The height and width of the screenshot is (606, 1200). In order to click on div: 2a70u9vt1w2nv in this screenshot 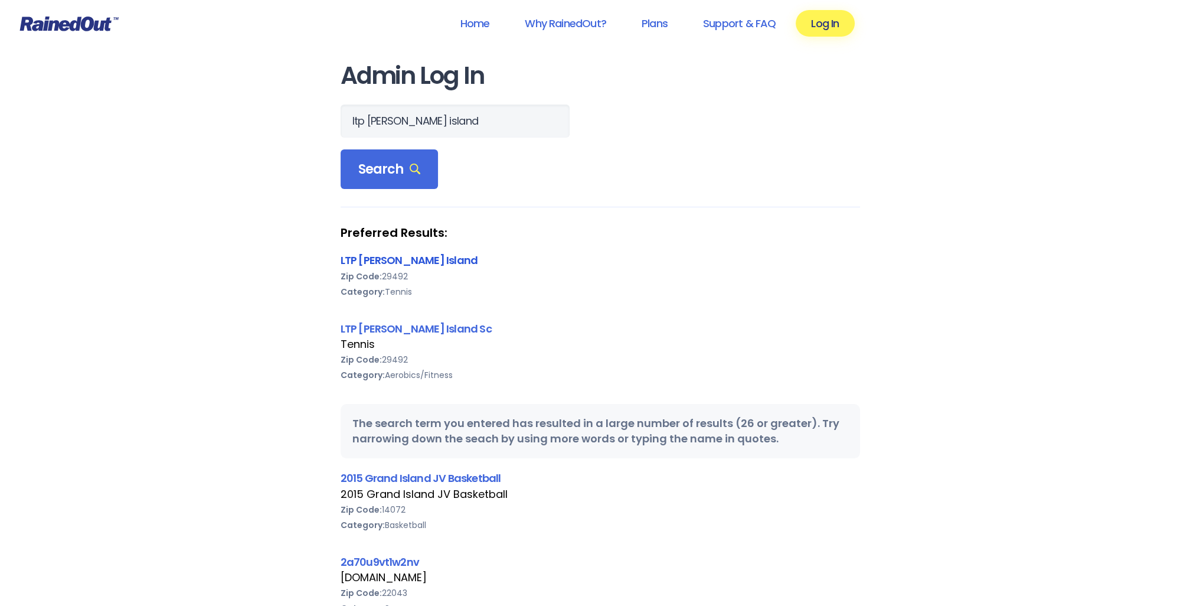, I will do `click(600, 561)`.